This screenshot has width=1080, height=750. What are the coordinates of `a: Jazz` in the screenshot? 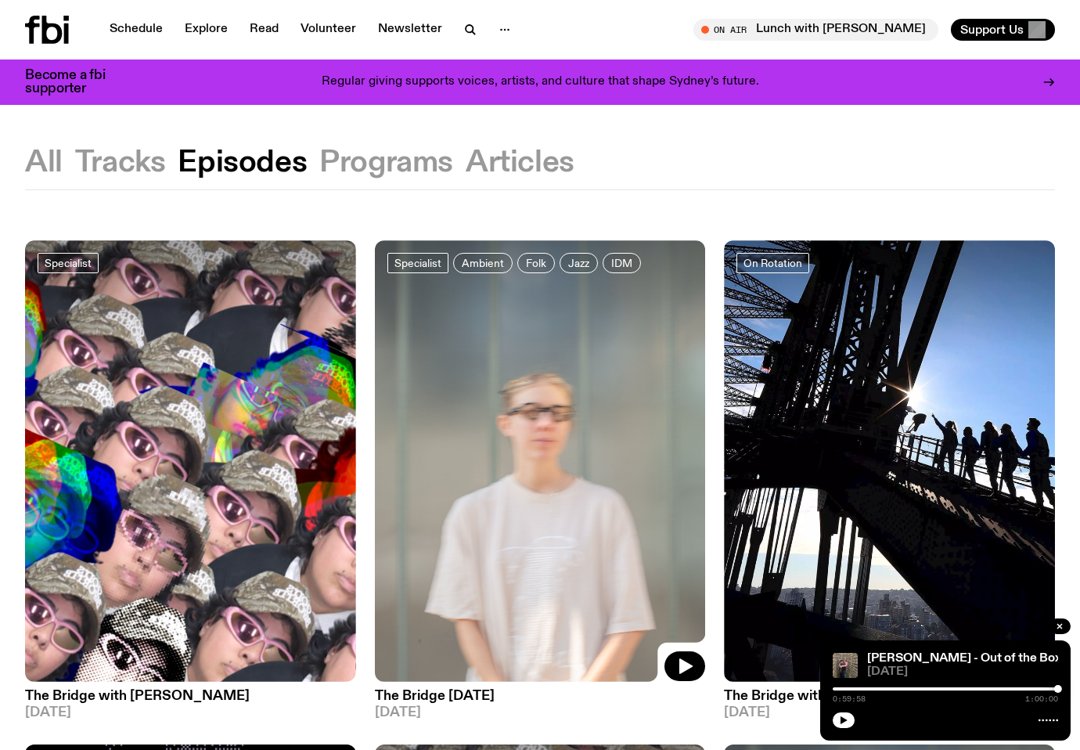 It's located at (579, 263).